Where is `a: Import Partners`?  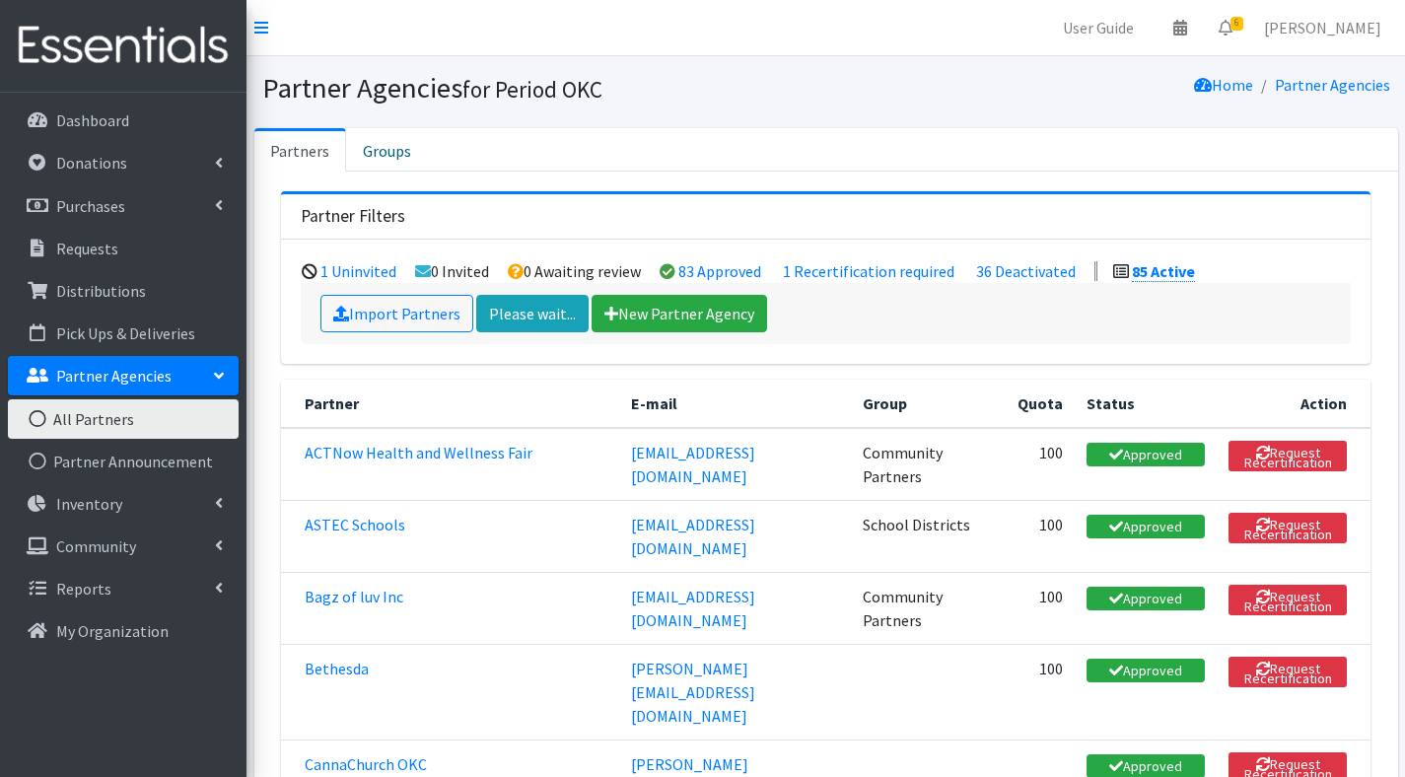 a: Import Partners is located at coordinates (396, 313).